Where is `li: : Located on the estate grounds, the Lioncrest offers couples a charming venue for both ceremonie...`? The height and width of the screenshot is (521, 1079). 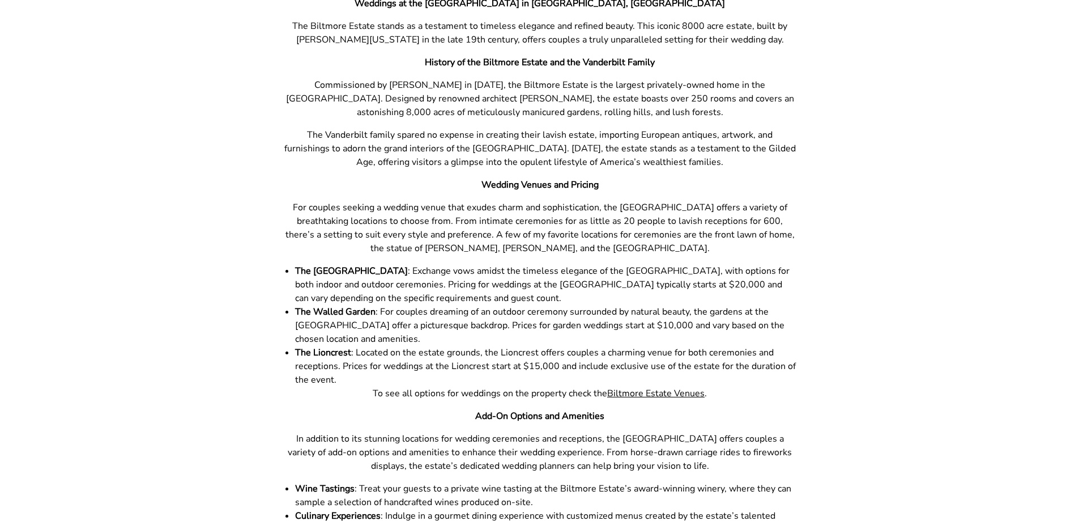 li: : Located on the estate grounds, the Lioncrest offers couples a charming venue for both ceremonie... is located at coordinates (546, 366).